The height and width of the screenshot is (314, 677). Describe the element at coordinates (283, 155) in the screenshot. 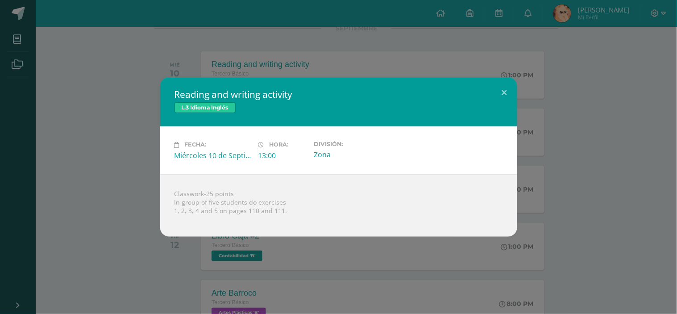

I see `div: 13:00` at that location.